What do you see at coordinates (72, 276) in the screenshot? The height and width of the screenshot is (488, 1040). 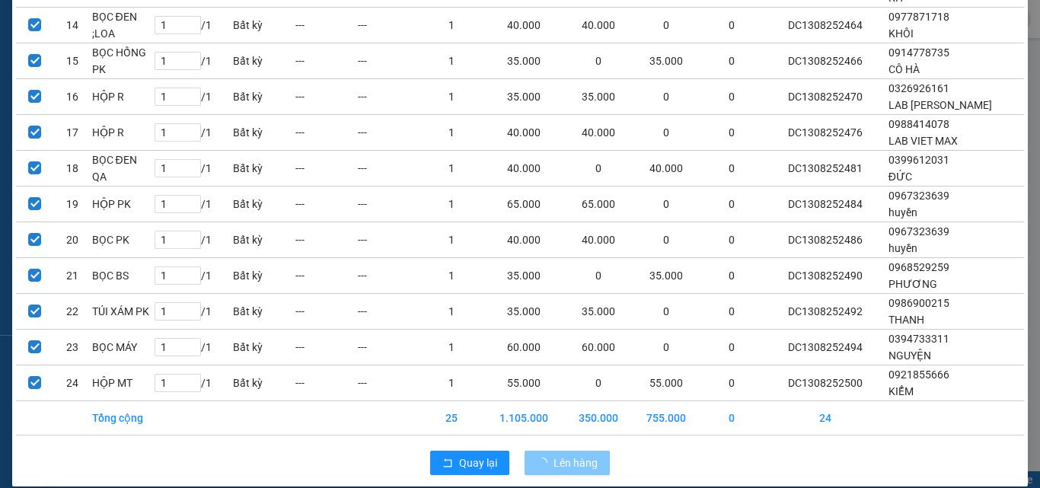 I see `td: 21` at bounding box center [72, 276].